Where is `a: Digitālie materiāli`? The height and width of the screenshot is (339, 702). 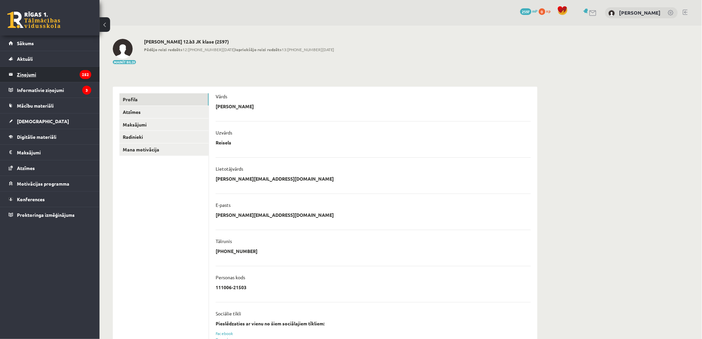 a: Digitālie materiāli is located at coordinates (50, 137).